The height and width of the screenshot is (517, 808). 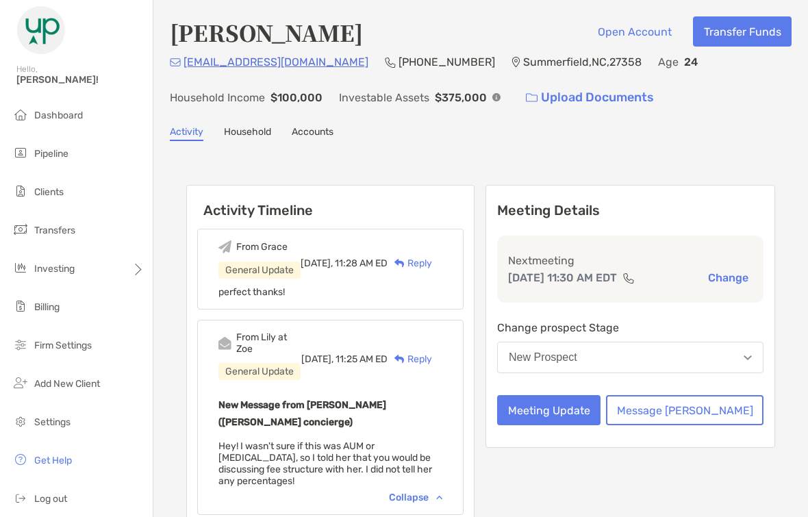 What do you see at coordinates (21, 383) in the screenshot?
I see `img: add_new_client icon` at bounding box center [21, 383].